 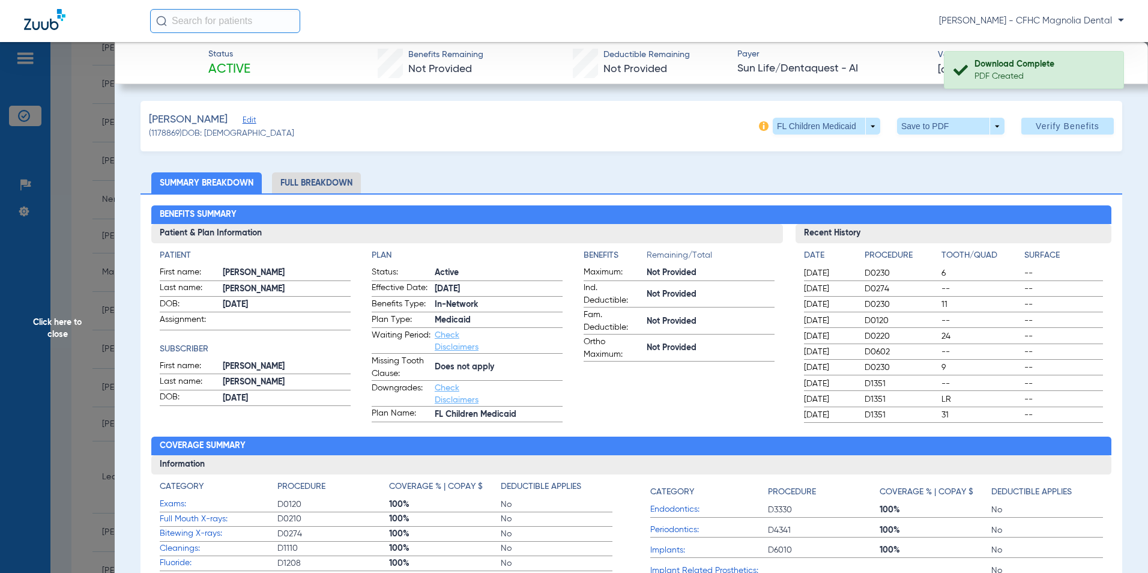 I want to click on h2: Coverage Summary, so click(x=632, y=446).